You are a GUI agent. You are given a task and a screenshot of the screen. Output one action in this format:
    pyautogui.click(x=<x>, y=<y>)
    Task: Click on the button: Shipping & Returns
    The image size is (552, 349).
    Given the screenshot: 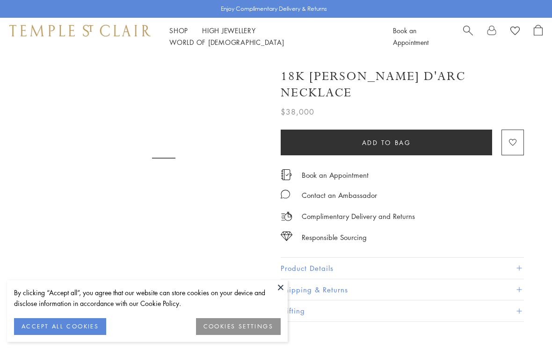 What is the action you would take?
    pyautogui.click(x=402, y=290)
    